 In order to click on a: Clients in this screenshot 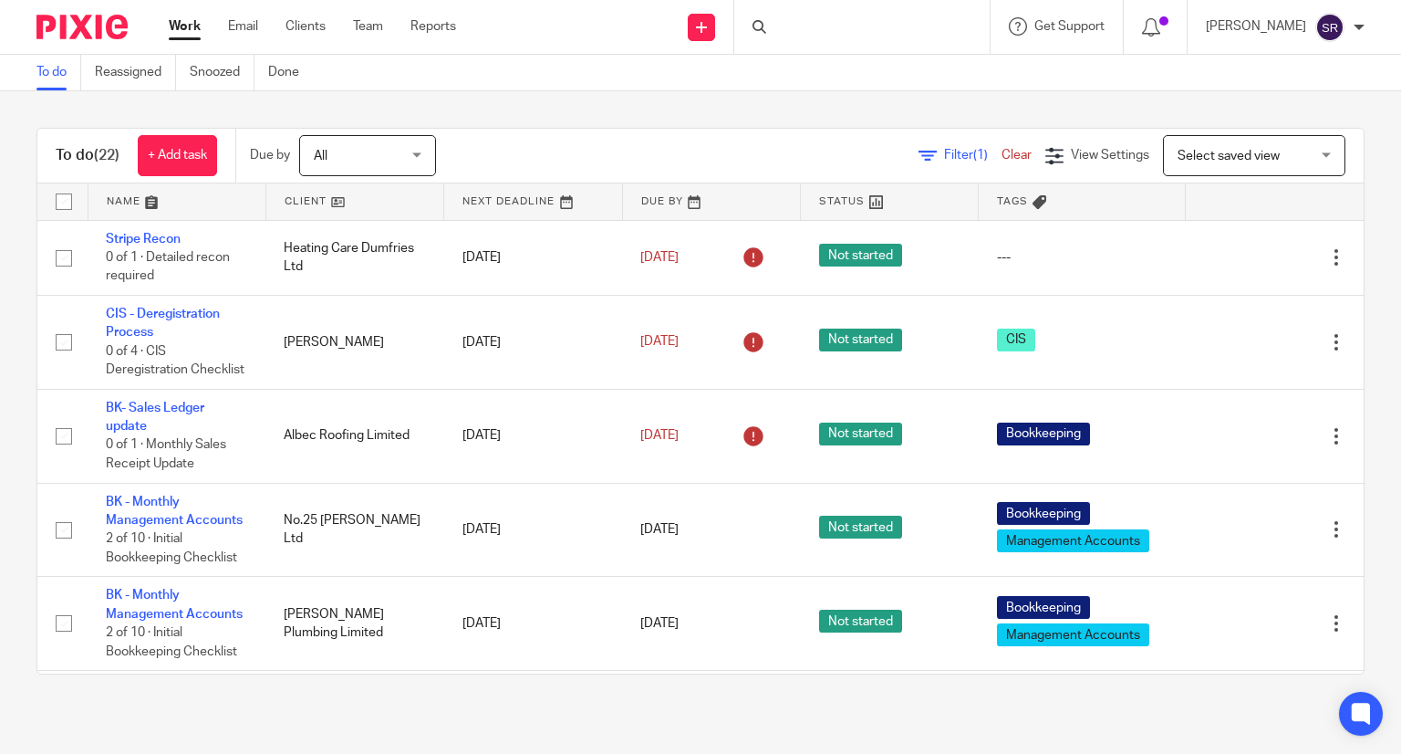, I will do `click(306, 26)`.